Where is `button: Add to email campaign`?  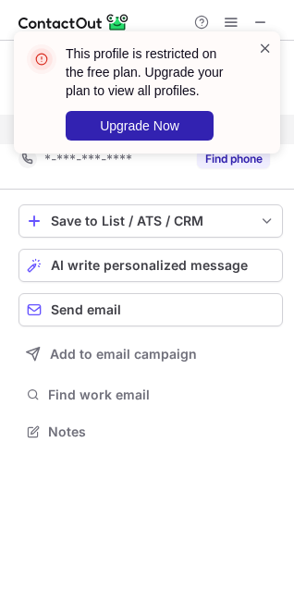
button: Add to email campaign is located at coordinates (151, 354).